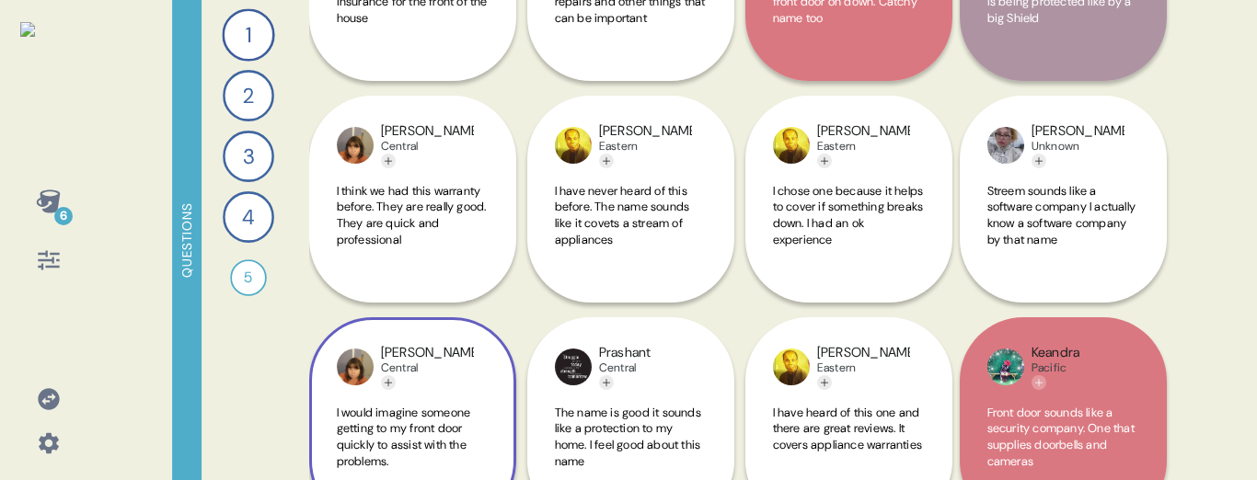 The height and width of the screenshot is (480, 1257). I want to click on div: 3, so click(249, 156).